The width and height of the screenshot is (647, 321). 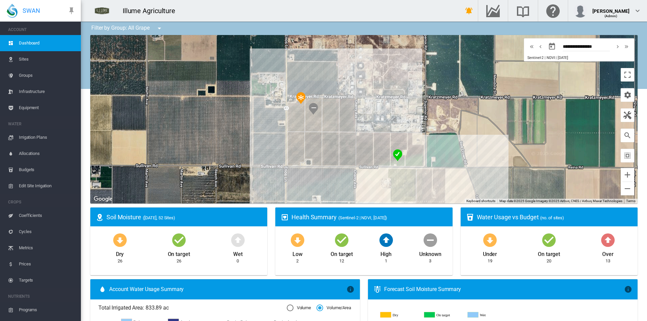 What do you see at coordinates (47, 59) in the screenshot?
I see `span: Sites` at bounding box center [47, 59].